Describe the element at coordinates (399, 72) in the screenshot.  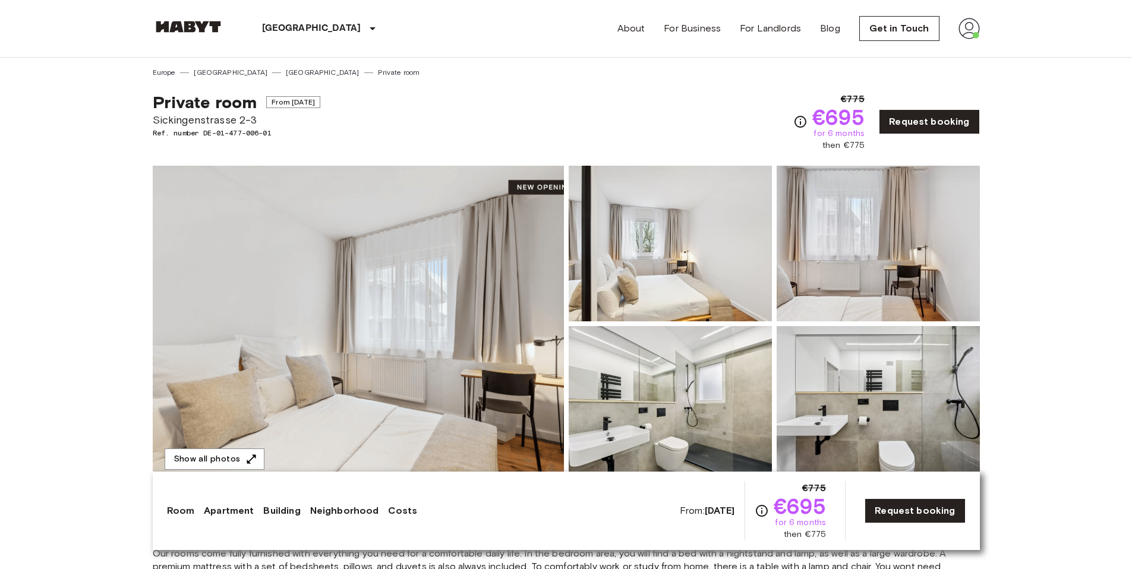
I see `a: Private room` at that location.